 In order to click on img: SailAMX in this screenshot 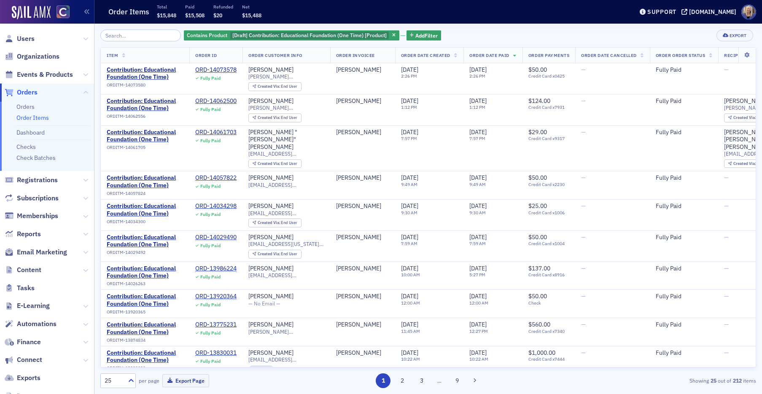, I will do `click(31, 13)`.